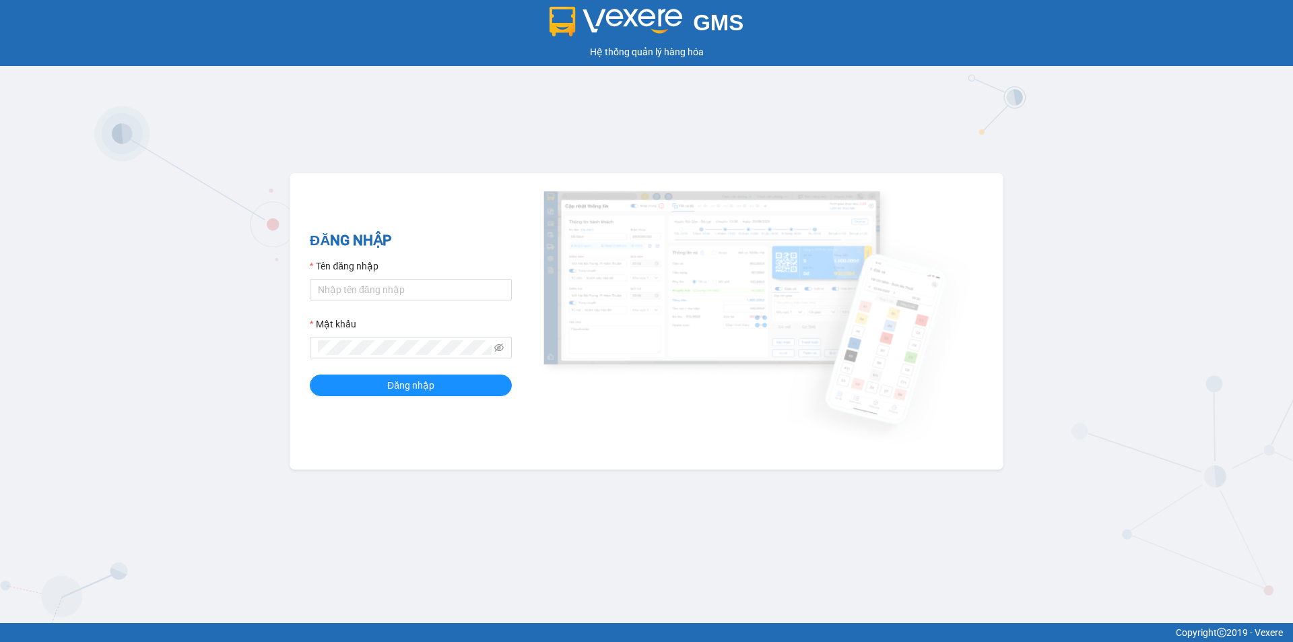 Image resolution: width=1293 pixels, height=642 pixels. Describe the element at coordinates (1221, 632) in the screenshot. I see `span: copyright` at that location.